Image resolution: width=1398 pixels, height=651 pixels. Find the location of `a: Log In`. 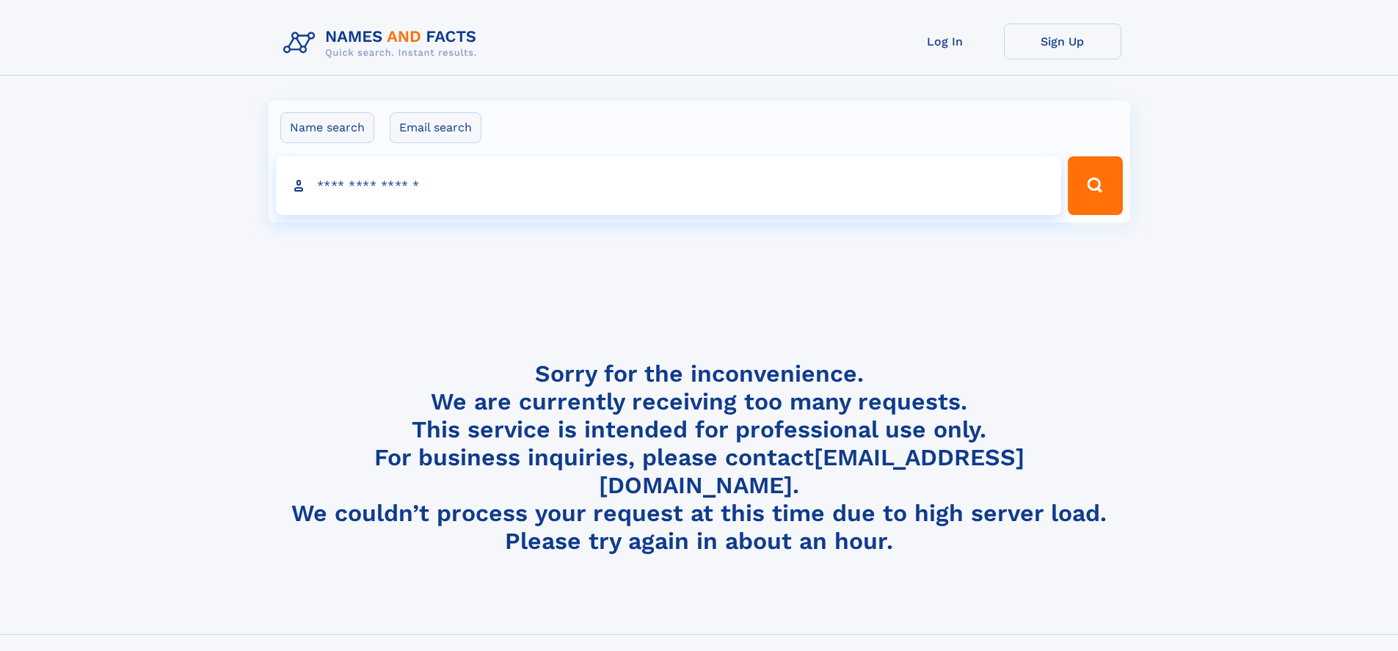

a: Log In is located at coordinates (945, 41).